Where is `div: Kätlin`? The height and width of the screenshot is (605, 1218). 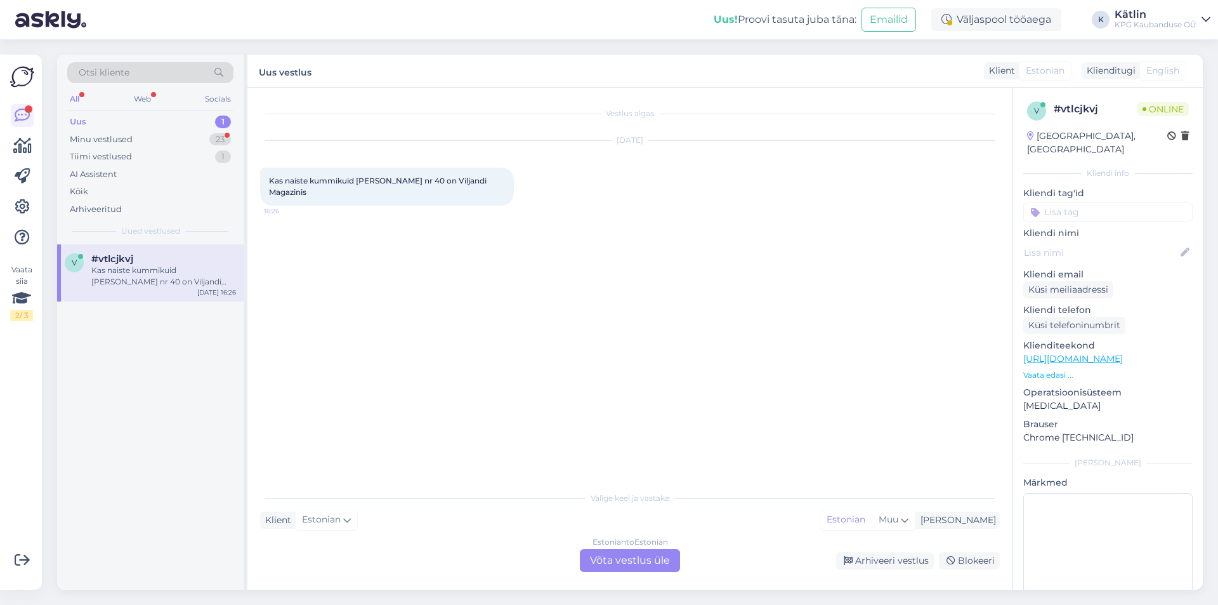
div: Kätlin is located at coordinates (1156, 15).